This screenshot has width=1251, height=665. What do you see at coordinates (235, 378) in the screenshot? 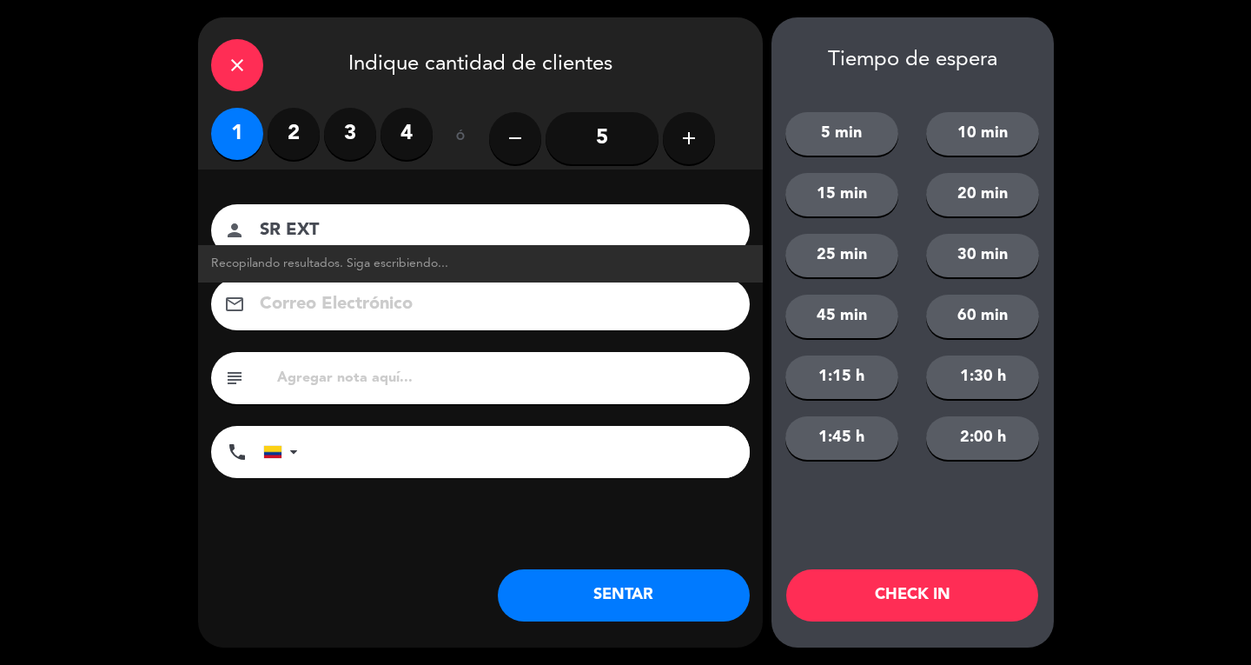
I see `i: subject` at bounding box center [235, 378].